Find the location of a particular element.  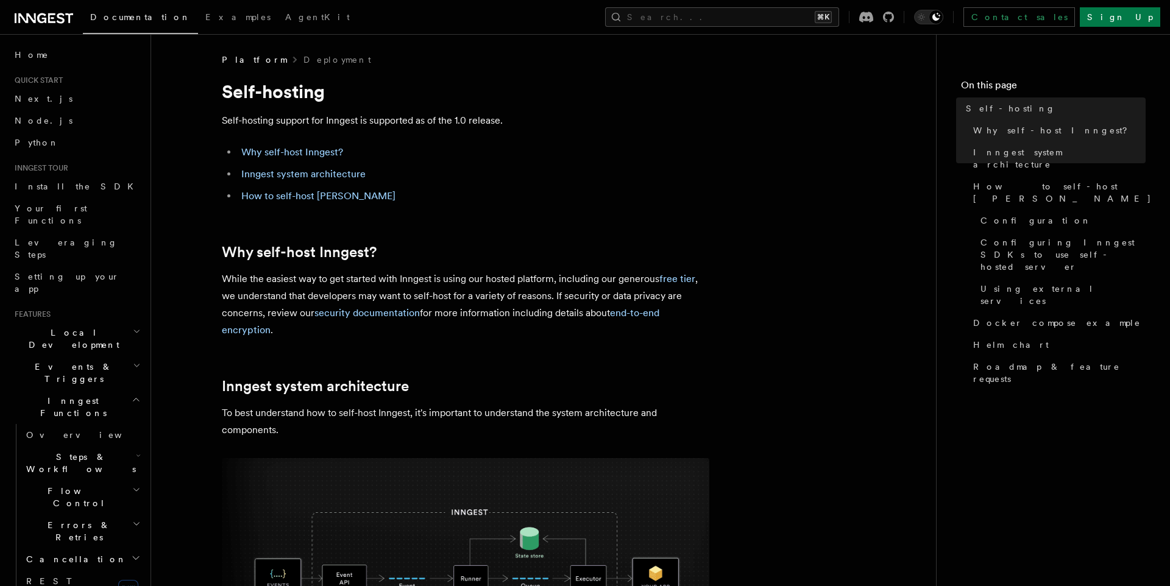

span: Inngest system architecture is located at coordinates (1059, 158).